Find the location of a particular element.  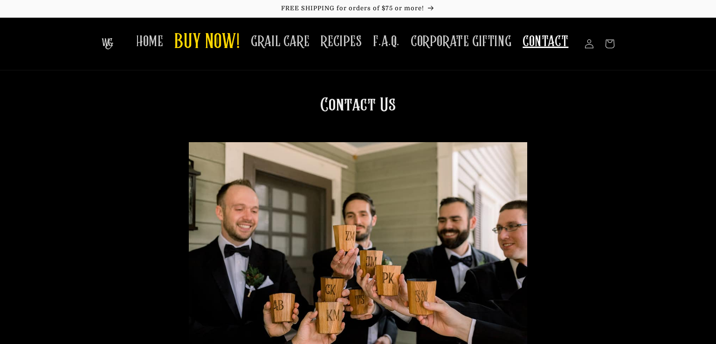

a: BUY NOW! is located at coordinates (207, 42).